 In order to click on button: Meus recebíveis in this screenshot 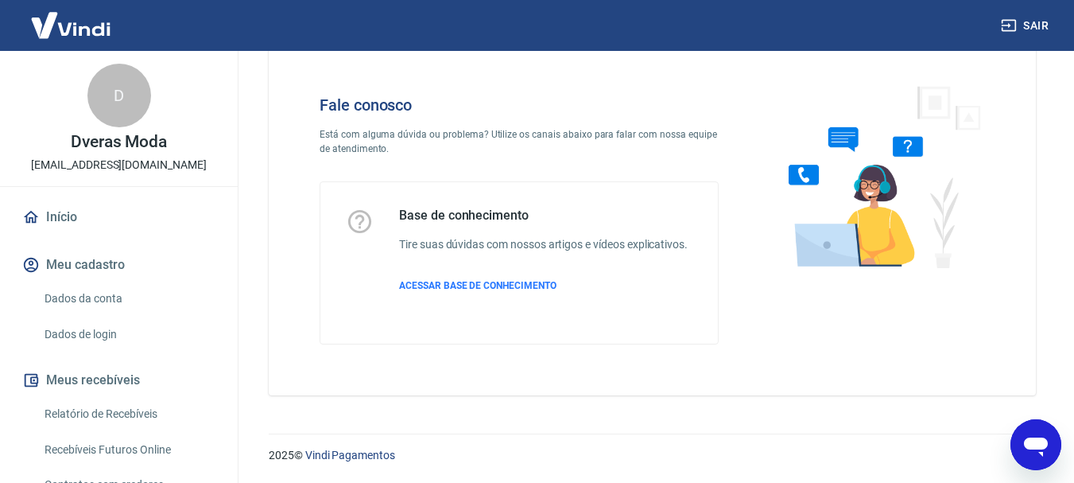, I will do `click(119, 380)`.